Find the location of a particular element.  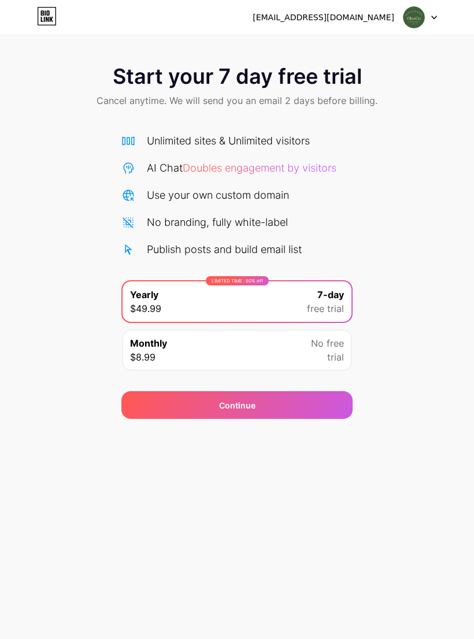

span: $49.99 is located at coordinates (146, 308).